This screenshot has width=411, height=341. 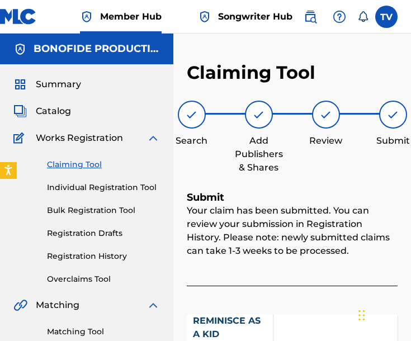 What do you see at coordinates (104, 188) in the screenshot?
I see `a: Individual Registration Tool` at bounding box center [104, 188].